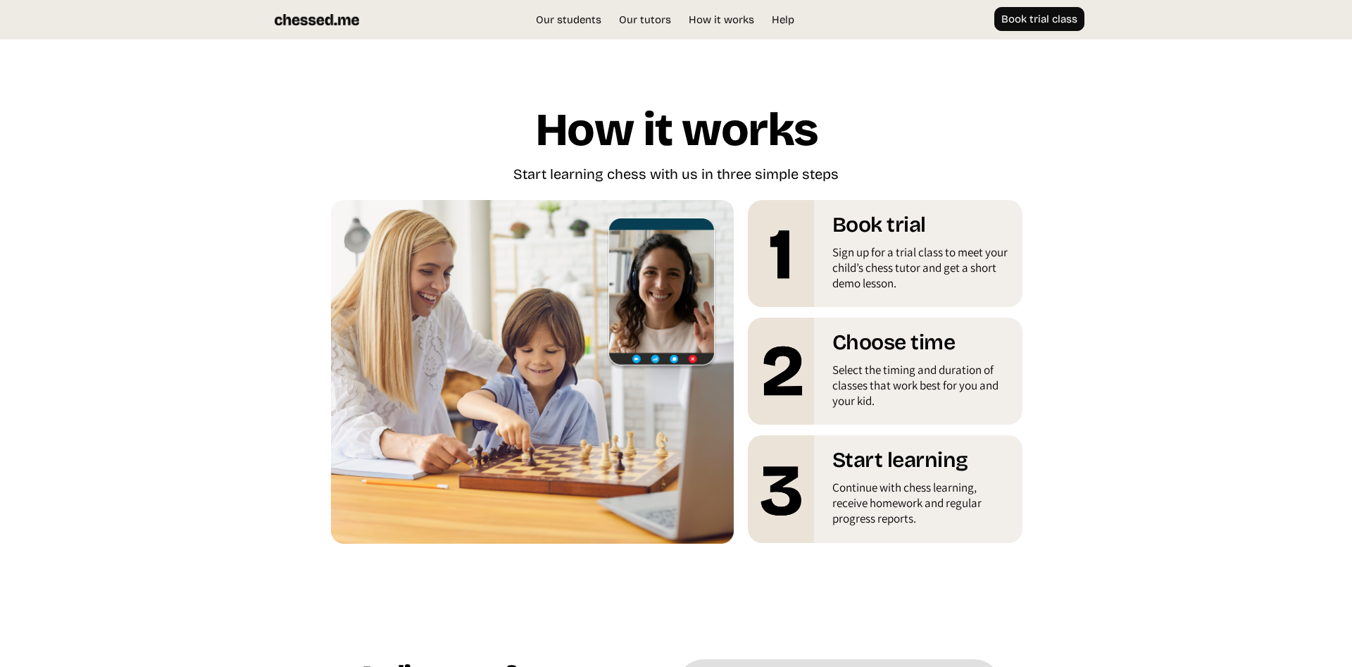 This screenshot has width=1352, height=667. What do you see at coordinates (922, 506) in the screenshot?
I see `div: Continue with chess learning, receive homework and regular progress reports.` at bounding box center [922, 506].